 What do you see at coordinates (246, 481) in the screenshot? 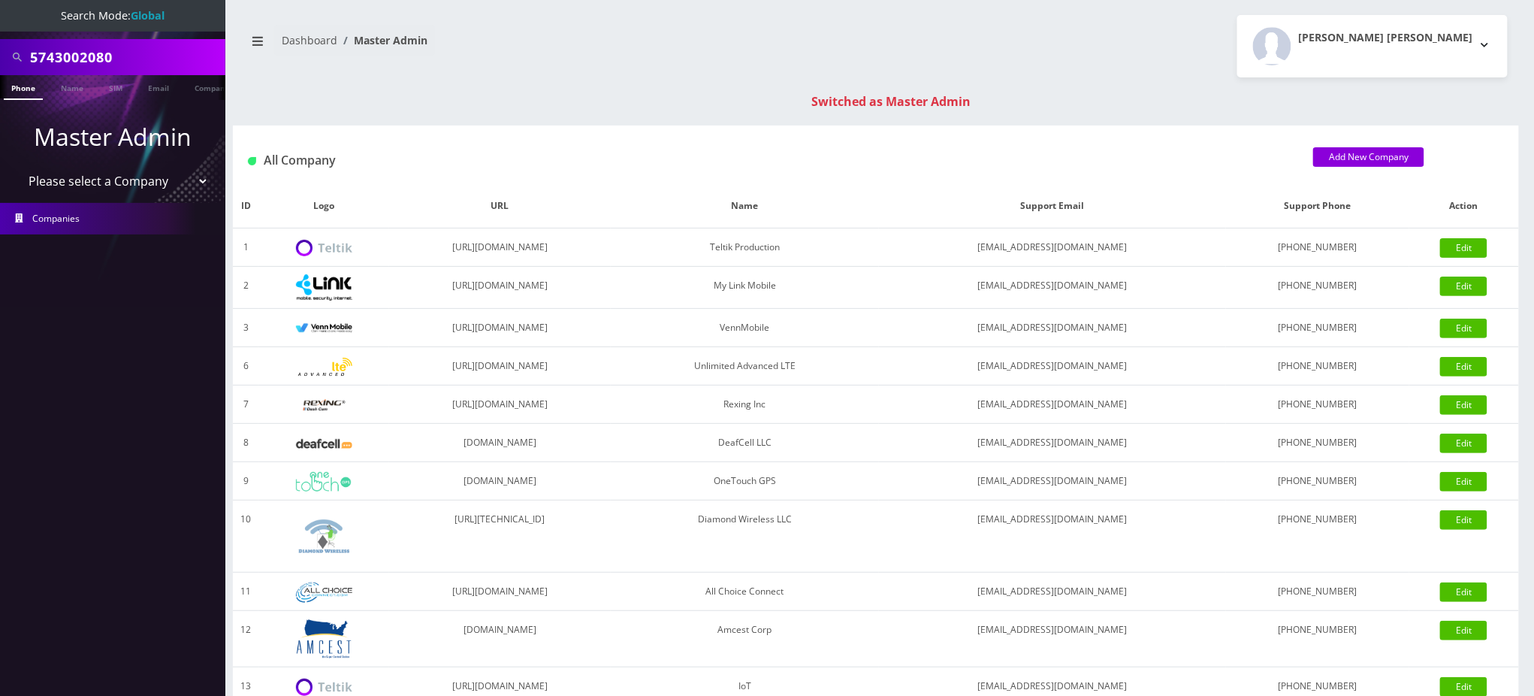
I see `td: 9` at bounding box center [246, 481].